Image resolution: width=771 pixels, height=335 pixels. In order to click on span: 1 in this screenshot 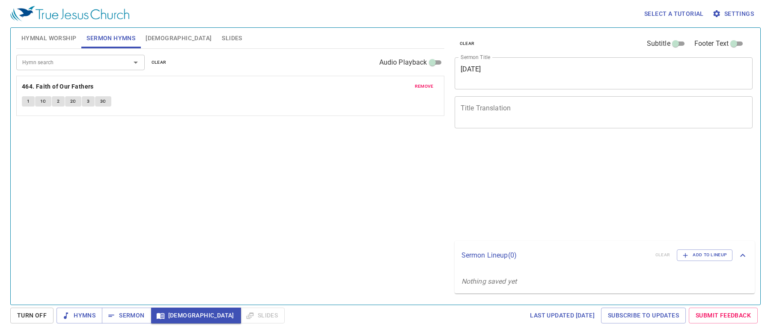, I will do `click(28, 101)`.